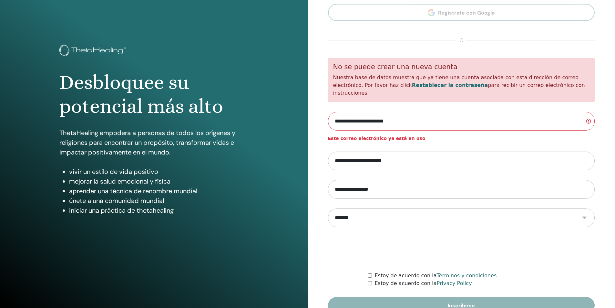 This screenshot has height=308, width=615. What do you see at coordinates (461, 40) in the screenshot?
I see `span: o` at bounding box center [461, 40].